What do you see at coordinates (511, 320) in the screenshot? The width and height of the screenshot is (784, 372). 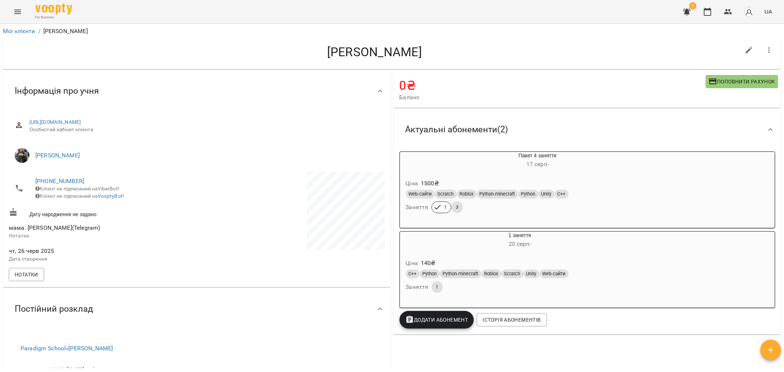 I see `span: Історія абонементів` at bounding box center [511, 320].